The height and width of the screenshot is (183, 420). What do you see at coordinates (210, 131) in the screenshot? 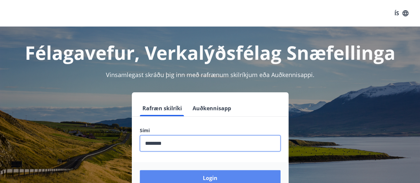
I see `label: Sími` at bounding box center [210, 131].